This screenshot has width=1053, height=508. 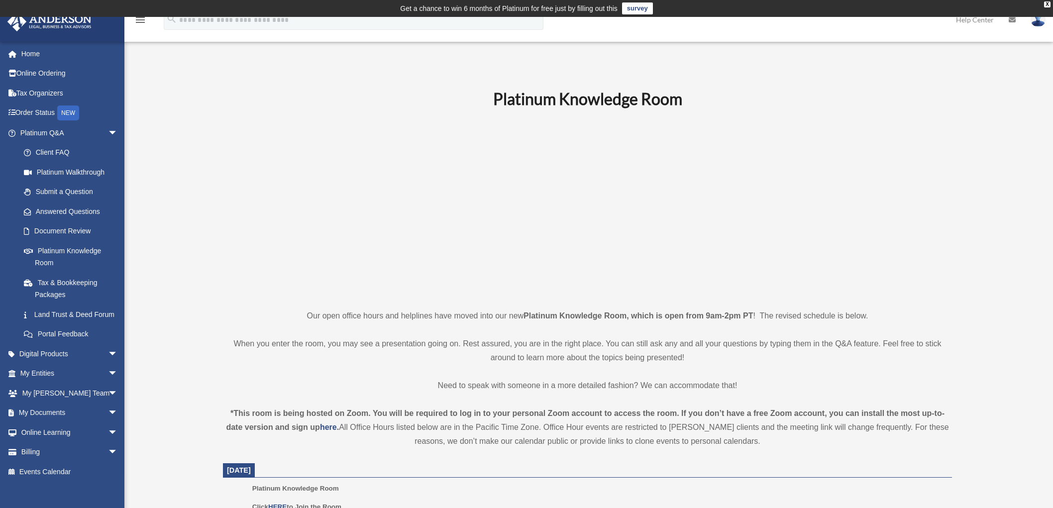 I want to click on a: Order StatusNEW, so click(x=70, y=113).